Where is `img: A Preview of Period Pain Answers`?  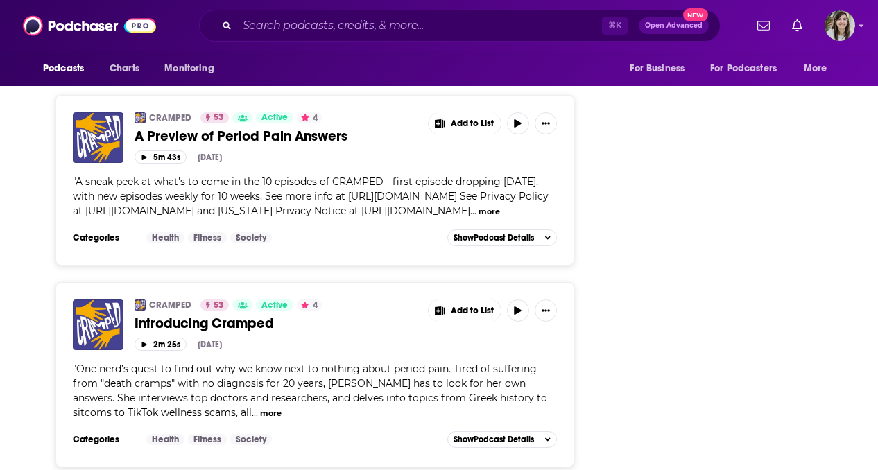 img: A Preview of Period Pain Answers is located at coordinates (98, 137).